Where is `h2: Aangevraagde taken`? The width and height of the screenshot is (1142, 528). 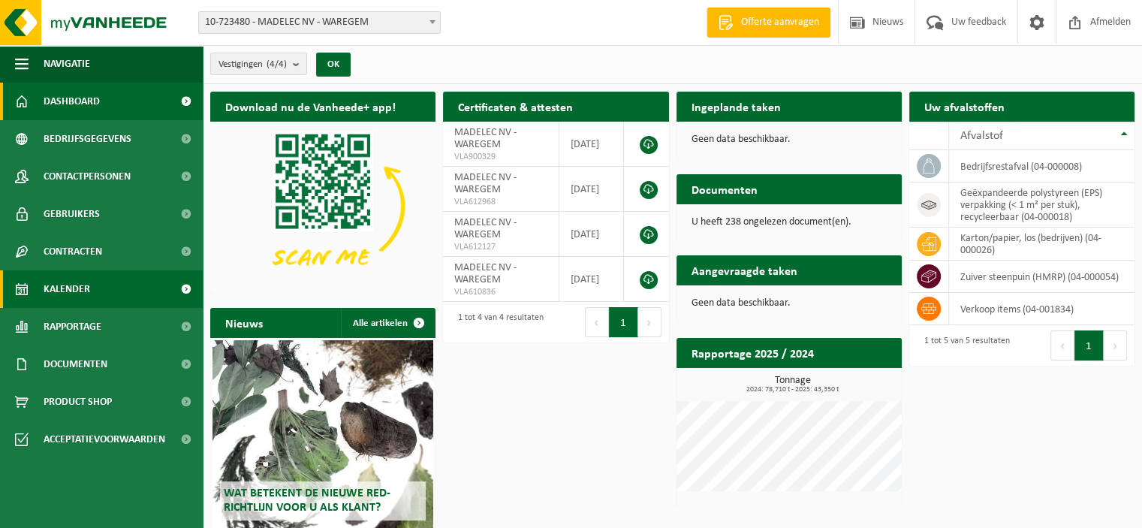 h2: Aangevraagde taken is located at coordinates (744, 270).